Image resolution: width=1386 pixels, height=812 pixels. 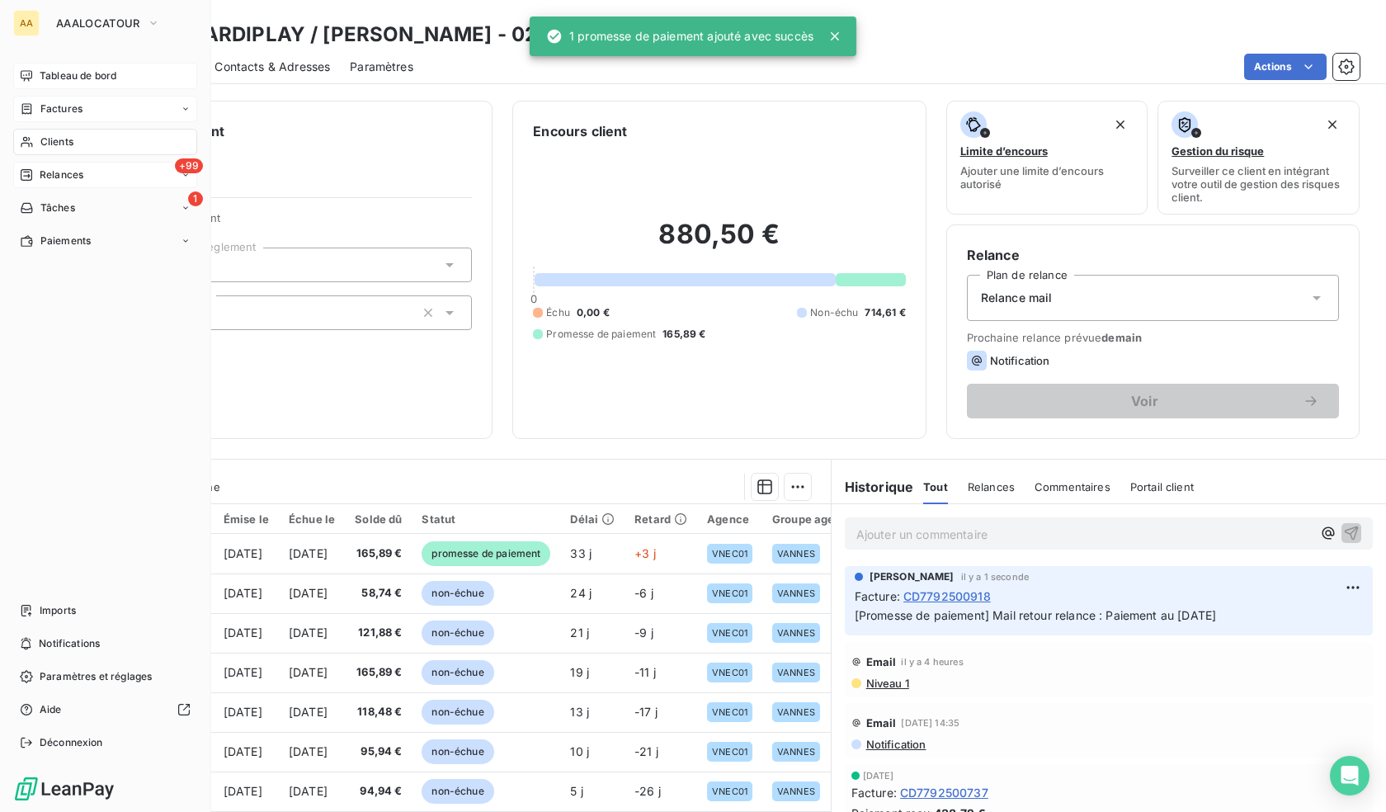 What do you see at coordinates (1218, 151) in the screenshot?
I see `span: Gestion du risque` at bounding box center [1218, 151].